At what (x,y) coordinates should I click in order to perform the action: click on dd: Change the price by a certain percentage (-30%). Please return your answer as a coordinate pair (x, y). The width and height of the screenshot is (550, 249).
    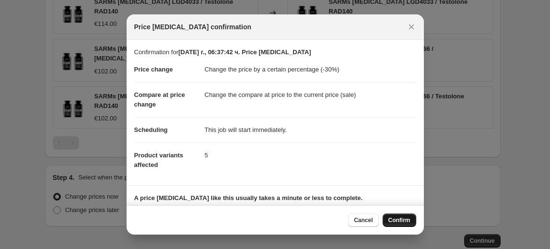
    Looking at the image, I should click on (310, 70).